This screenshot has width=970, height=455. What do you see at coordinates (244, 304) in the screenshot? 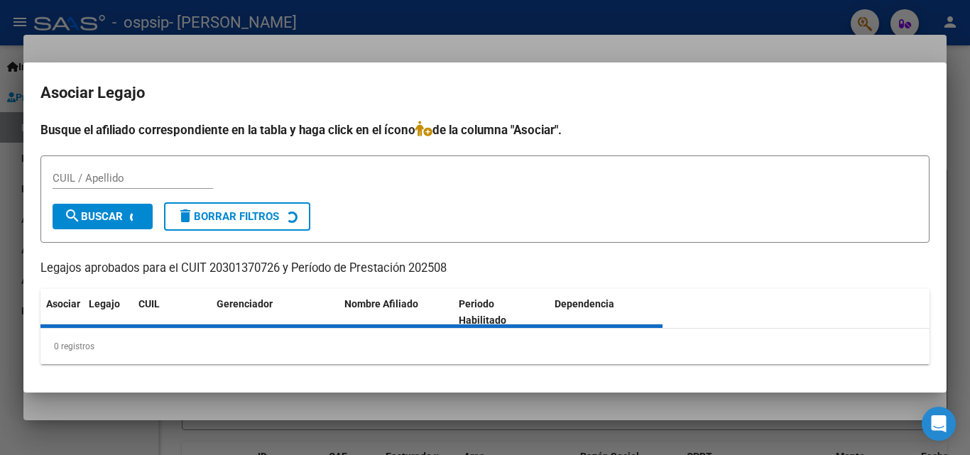
I see `span: Gerenciador` at bounding box center [244, 304].